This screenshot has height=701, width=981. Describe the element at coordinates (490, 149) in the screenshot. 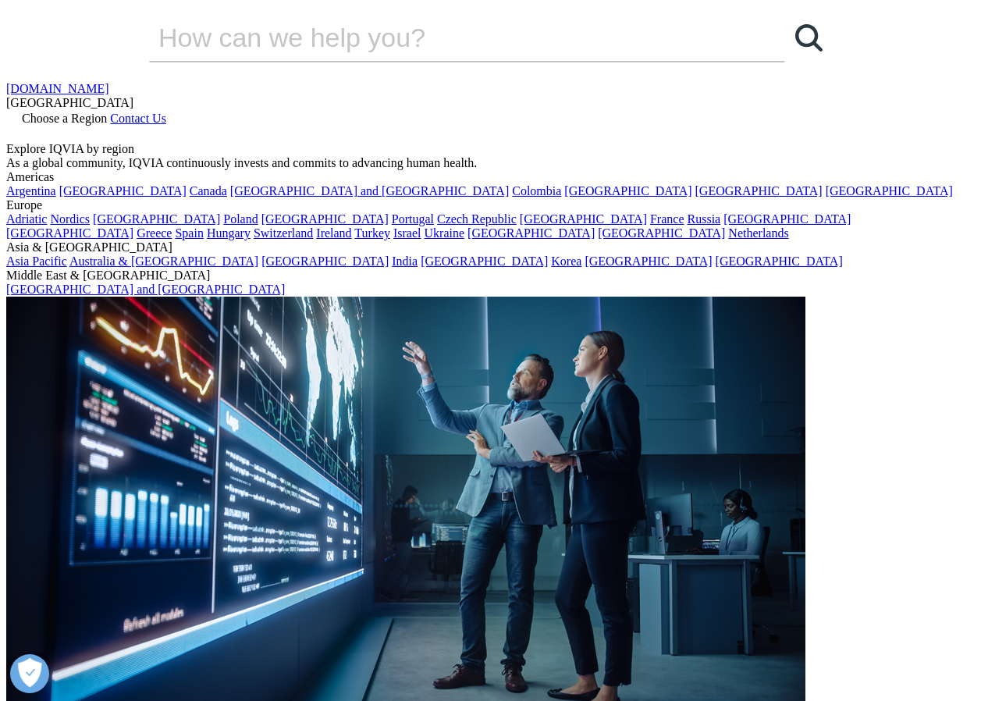

I see `div: Explore IQVIA by region` at that location.